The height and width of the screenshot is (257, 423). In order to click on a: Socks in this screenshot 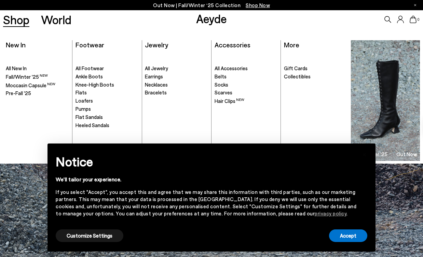, I will do `click(246, 85)`.